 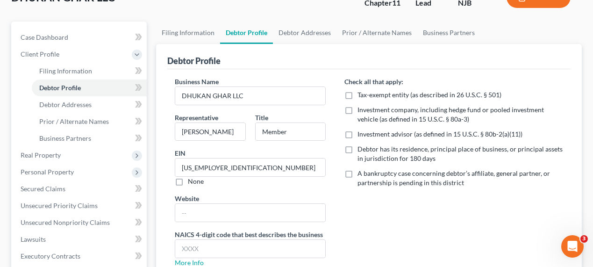 I want to click on span: A bankruptcy case concerning debtor’s affiliate, general partner, or partnership is pending in th..., so click(x=454, y=178).